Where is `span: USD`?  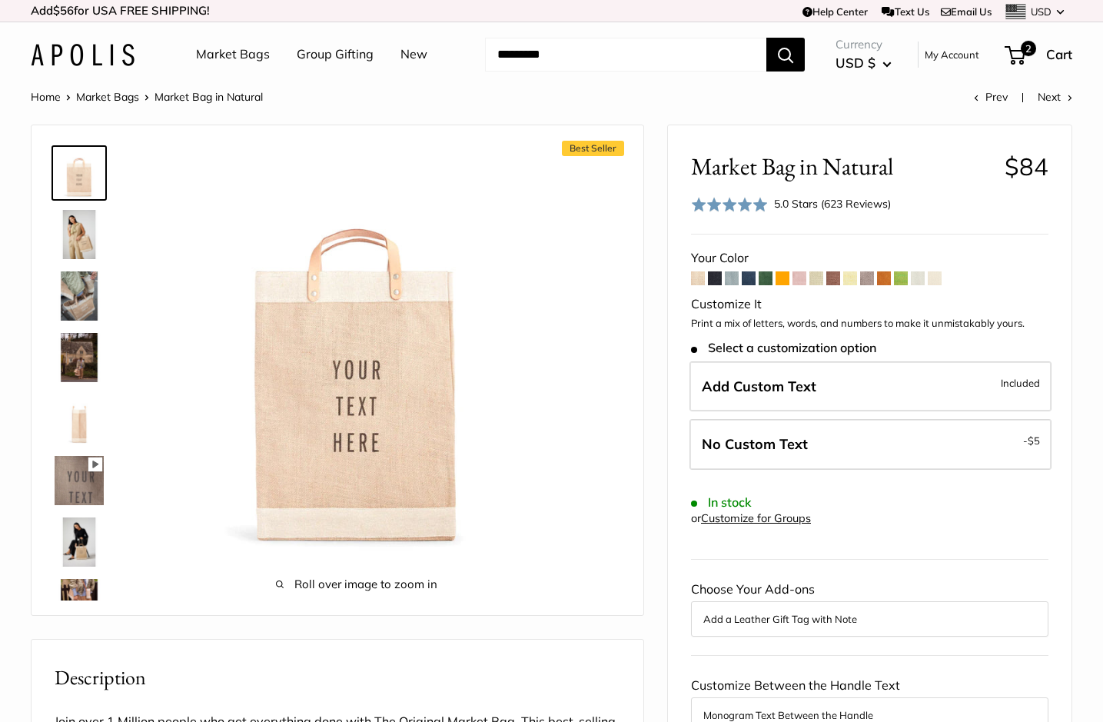
span: USD is located at coordinates (1041, 12).